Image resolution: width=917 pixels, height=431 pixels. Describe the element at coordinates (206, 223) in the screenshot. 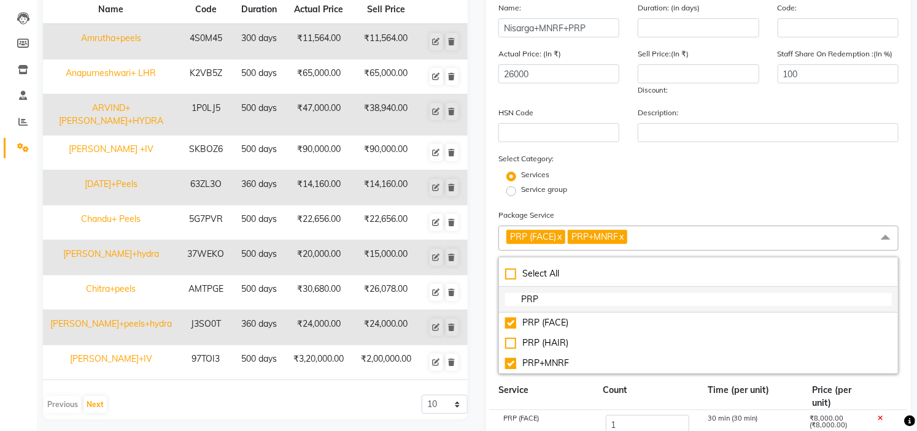

I see `td: 5G7PVR` at that location.